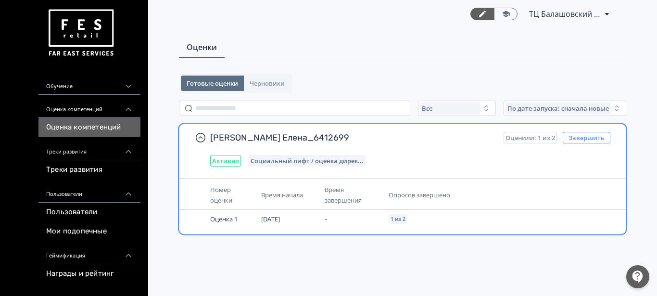  I want to click on span: По дате запуска: сначала новые, so click(558, 108).